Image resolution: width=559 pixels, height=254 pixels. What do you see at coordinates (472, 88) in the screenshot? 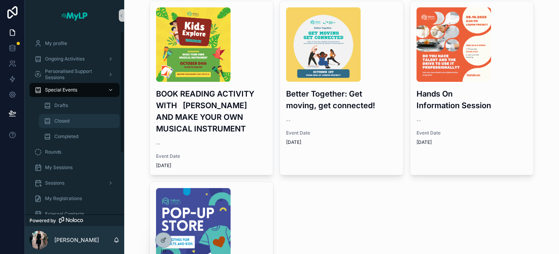
I see `a: Information-afternoon-to-present-the-new-collaboration-with-hands-on.pngHands On Information Sess...` at bounding box center [472, 88].